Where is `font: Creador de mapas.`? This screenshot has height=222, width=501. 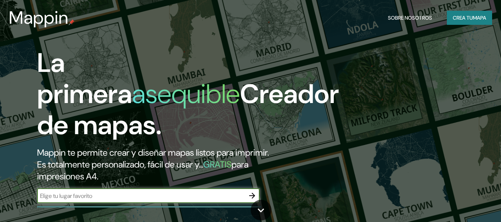
font: Creador de mapas. is located at coordinates (188, 109).